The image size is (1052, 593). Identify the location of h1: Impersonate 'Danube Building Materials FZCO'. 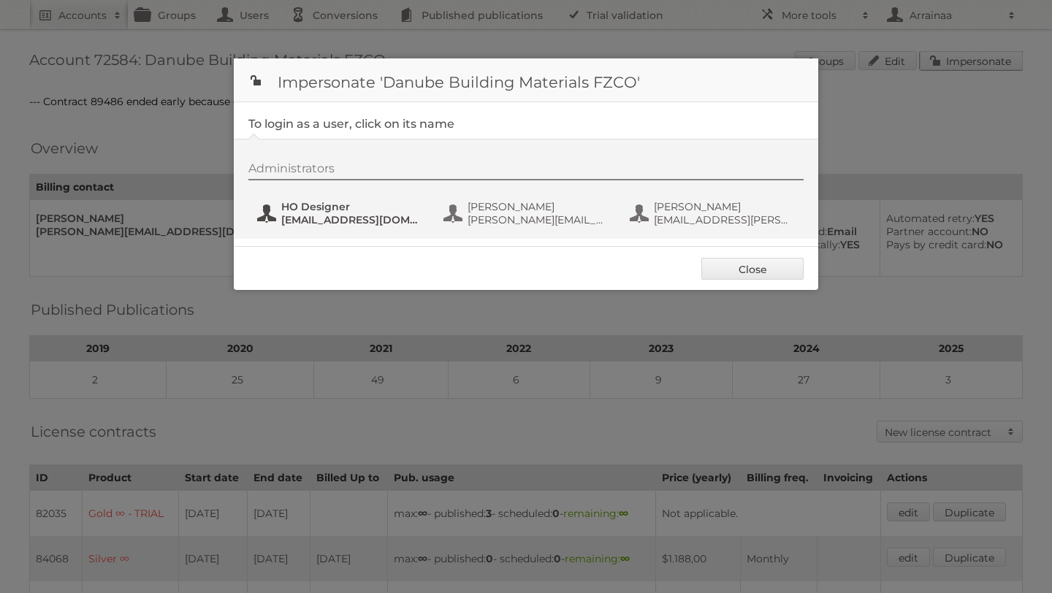
(526, 80).